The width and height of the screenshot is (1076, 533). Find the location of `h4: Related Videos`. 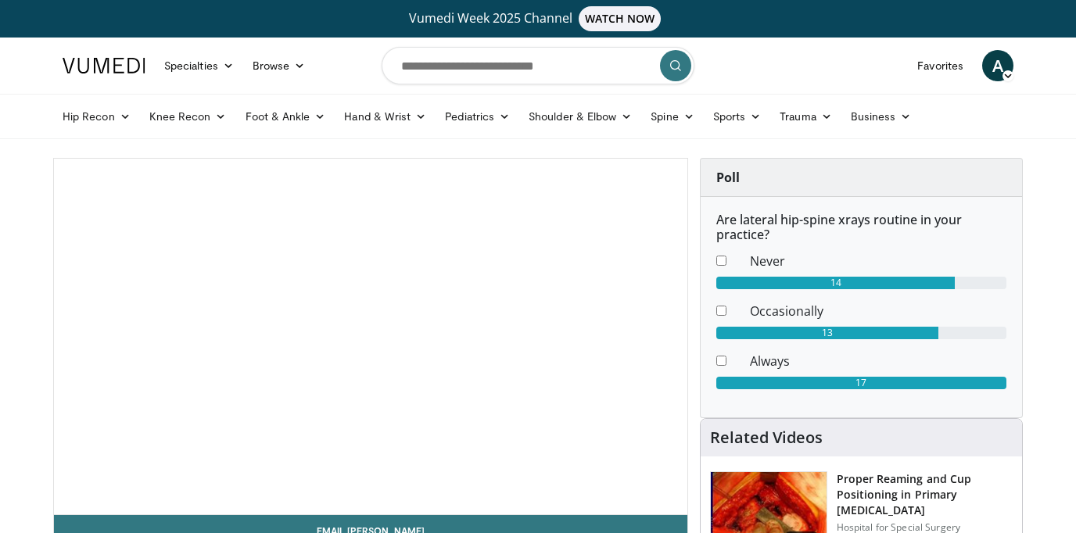

h4: Related Videos is located at coordinates (766, 438).